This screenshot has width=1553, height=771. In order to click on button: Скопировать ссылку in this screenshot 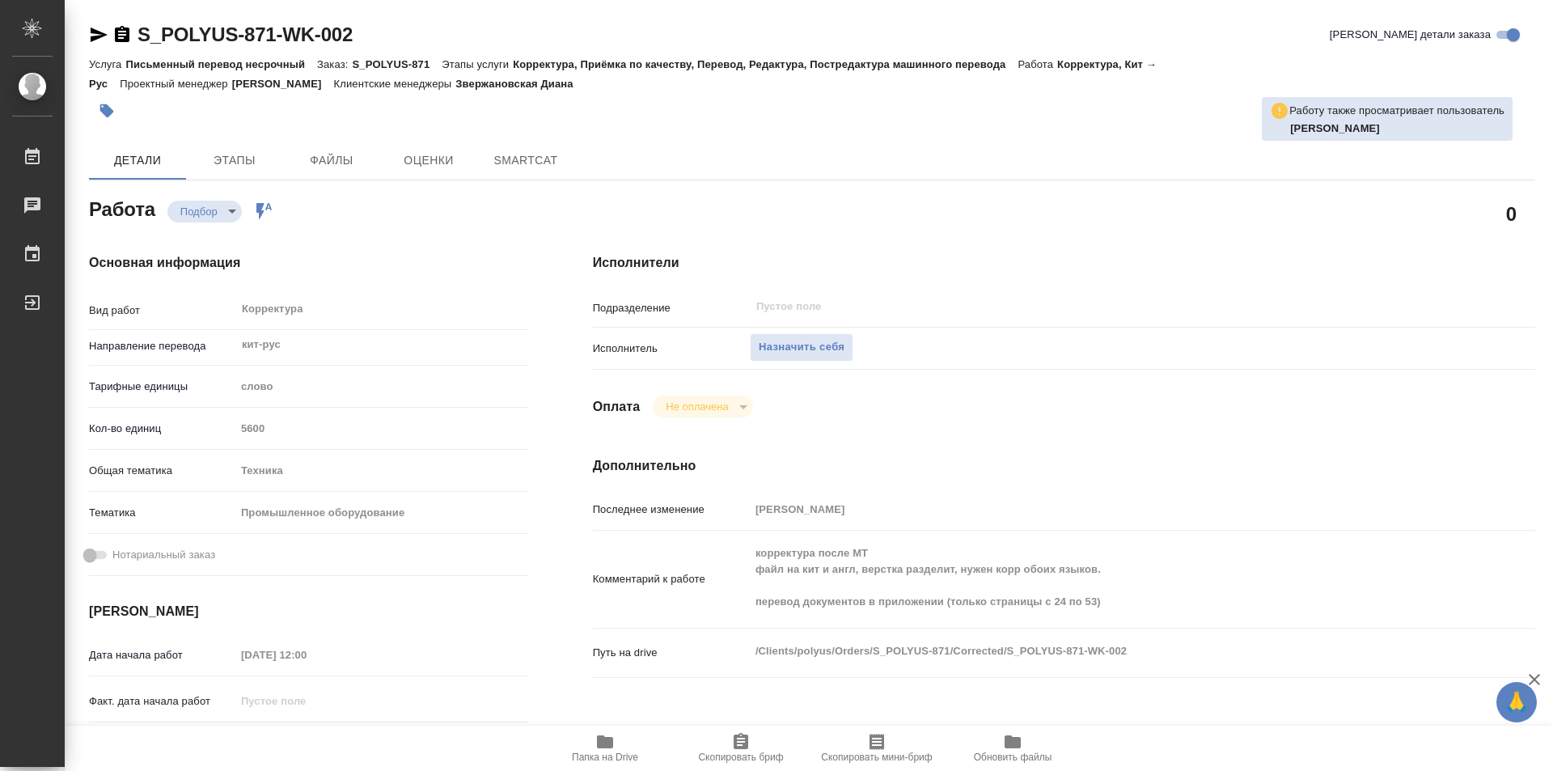, I will do `click(122, 35)`.